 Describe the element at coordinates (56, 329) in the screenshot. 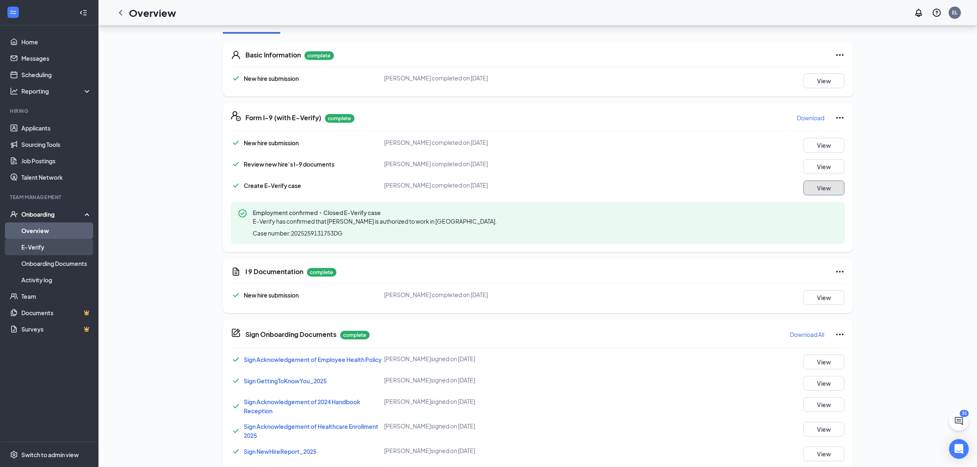

I see `a: SurveysCrown` at that location.